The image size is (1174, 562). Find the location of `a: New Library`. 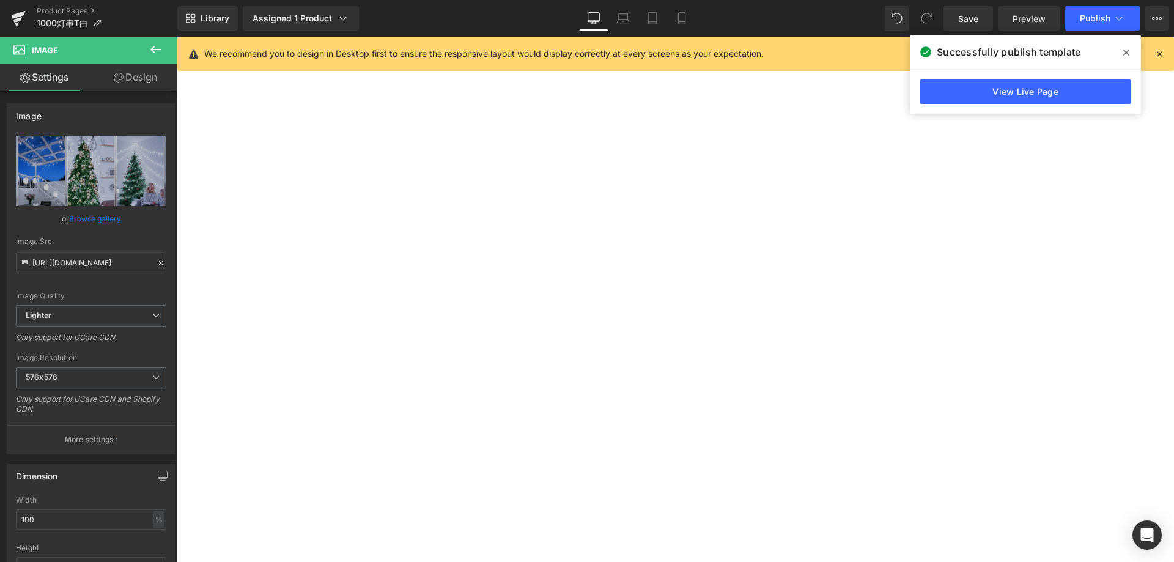

a: New Library is located at coordinates (207, 18).